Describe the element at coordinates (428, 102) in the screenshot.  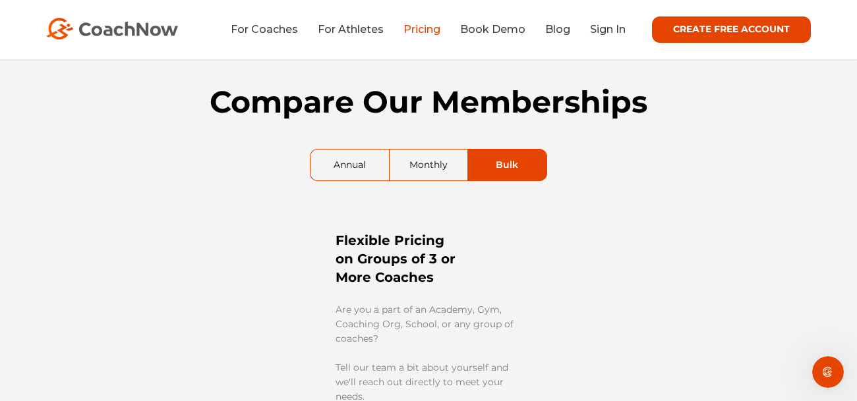
I see `h1: Compare Our Memberships` at that location.